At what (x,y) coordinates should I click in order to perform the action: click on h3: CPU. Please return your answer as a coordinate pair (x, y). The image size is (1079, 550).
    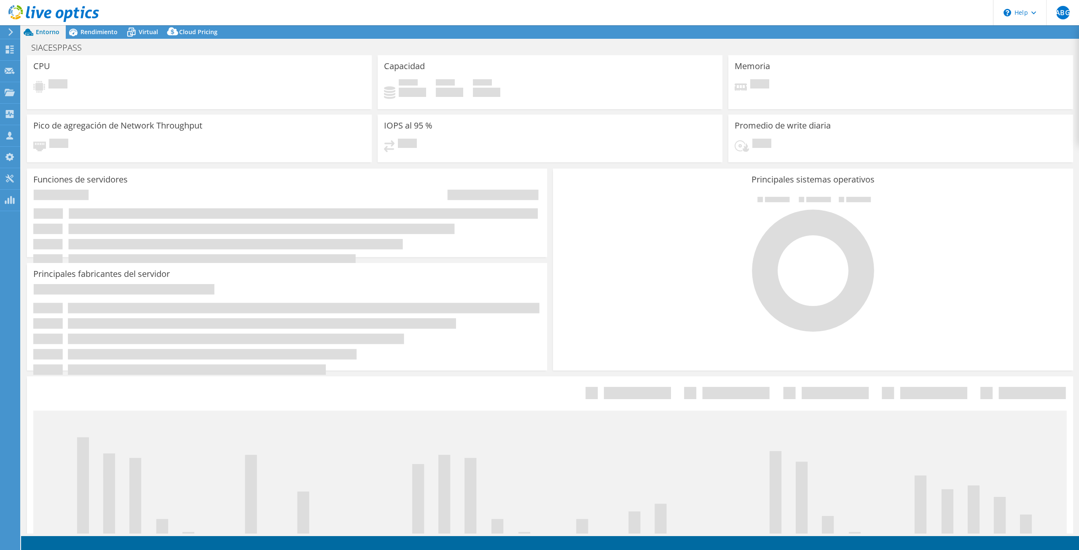
    Looking at the image, I should click on (42, 66).